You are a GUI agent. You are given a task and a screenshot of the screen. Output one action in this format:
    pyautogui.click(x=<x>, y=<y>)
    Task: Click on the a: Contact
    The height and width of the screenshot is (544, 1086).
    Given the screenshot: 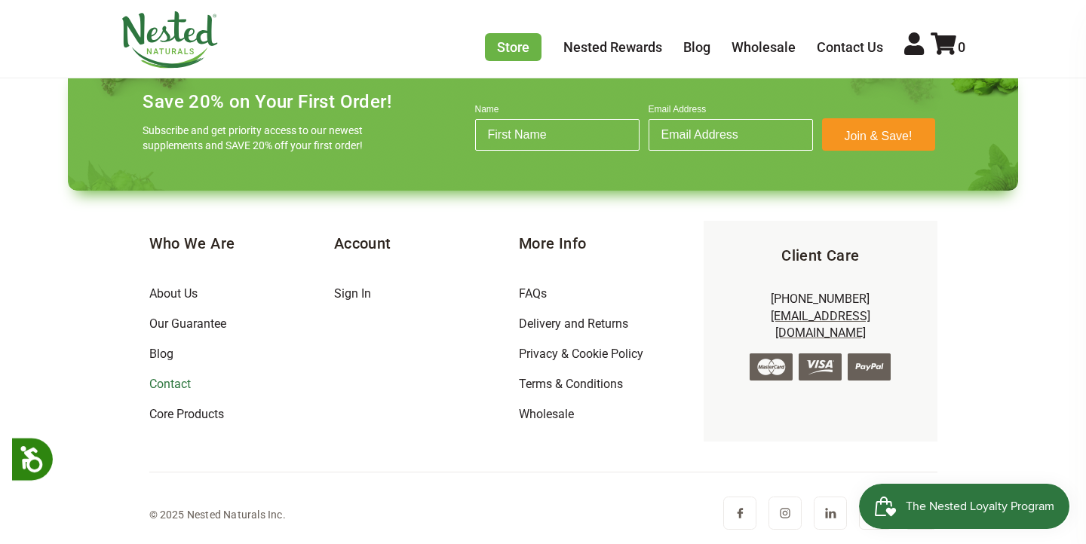 What is the action you would take?
    pyautogui.click(x=170, y=384)
    